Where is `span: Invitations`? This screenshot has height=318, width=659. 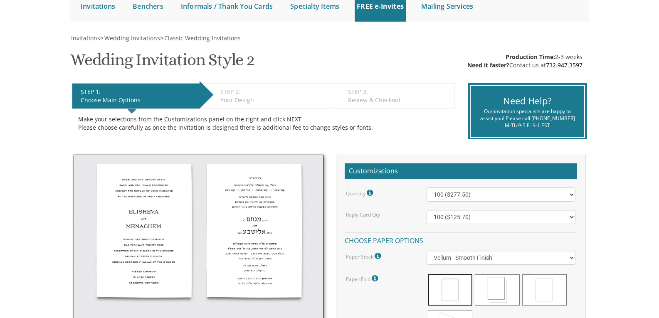
span: Invitations is located at coordinates (86, 38).